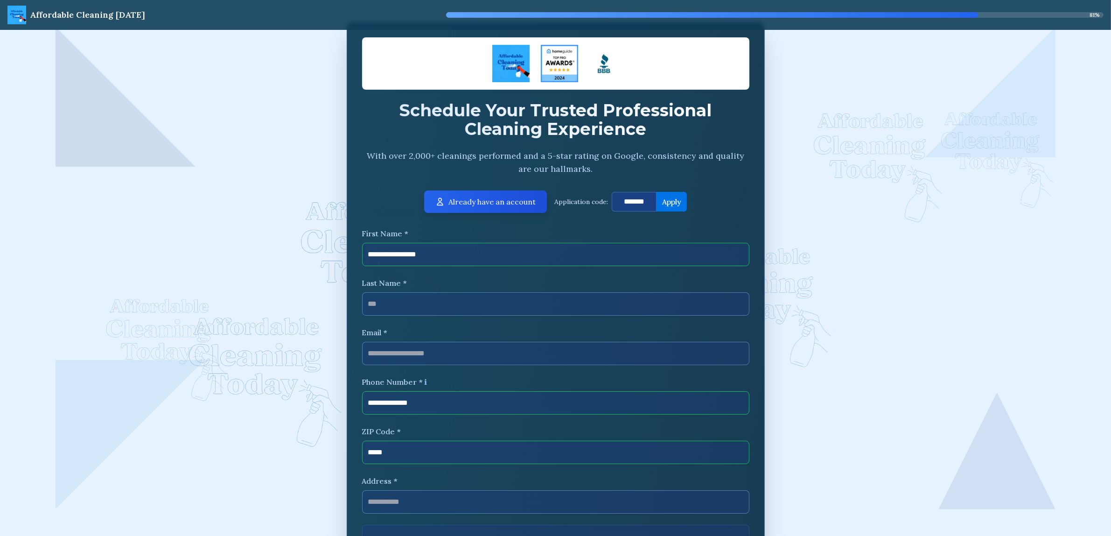 The image size is (1111, 536). What do you see at coordinates (556, 431) in the screenshot?
I see `label: ZIP Code *` at bounding box center [556, 431].